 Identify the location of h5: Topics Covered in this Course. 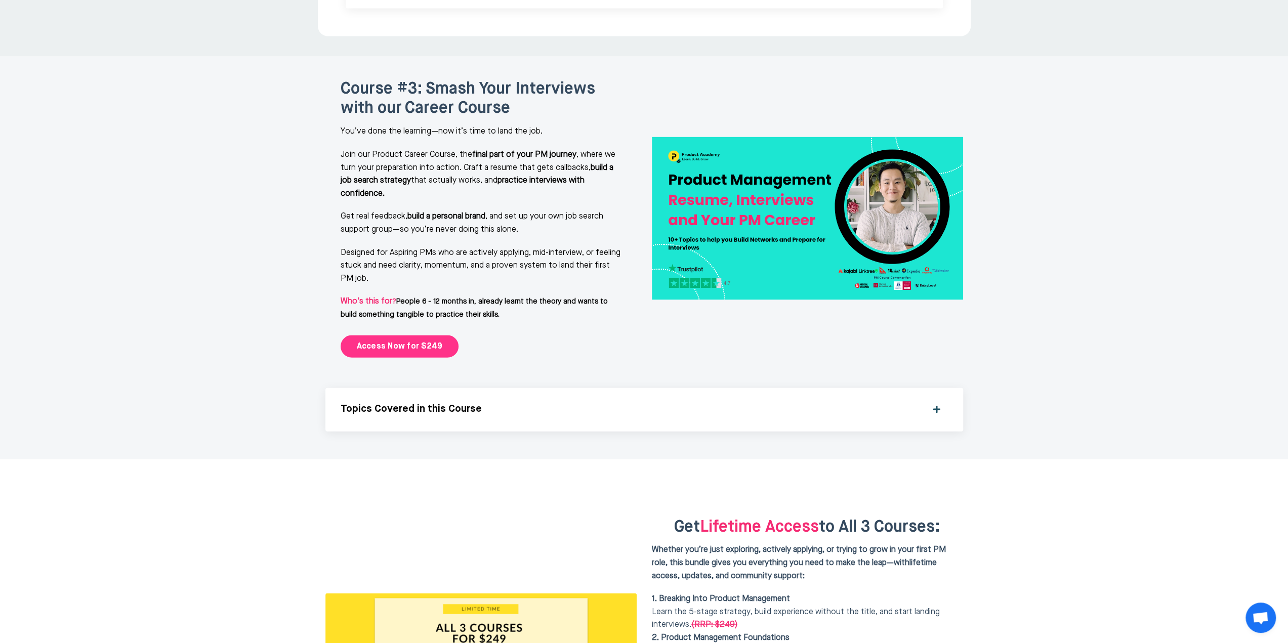
(631, 409).